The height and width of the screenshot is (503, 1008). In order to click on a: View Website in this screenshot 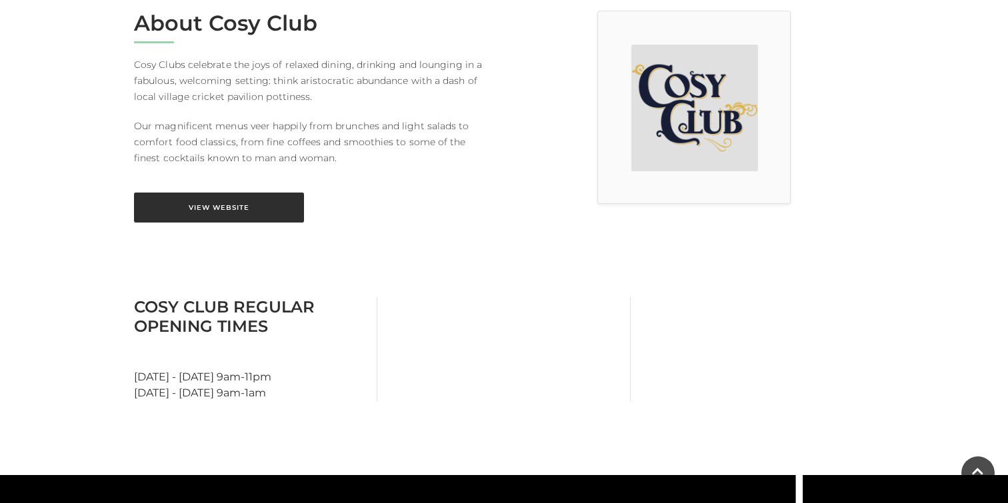, I will do `click(219, 207)`.